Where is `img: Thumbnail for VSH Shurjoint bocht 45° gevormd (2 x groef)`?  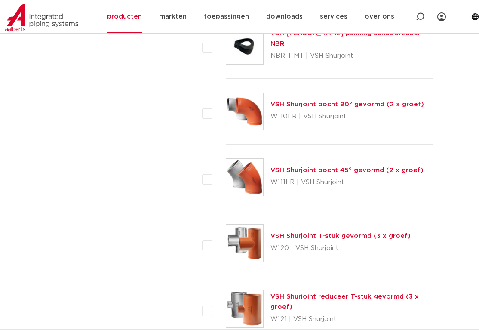 img: Thumbnail for VSH Shurjoint bocht 45° gevormd (2 x groef) is located at coordinates (245, 177).